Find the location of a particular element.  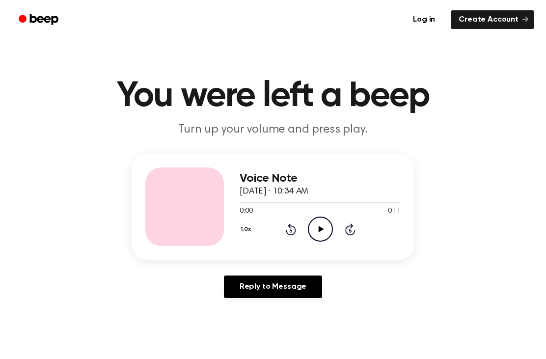

a: Beep is located at coordinates (39, 20).